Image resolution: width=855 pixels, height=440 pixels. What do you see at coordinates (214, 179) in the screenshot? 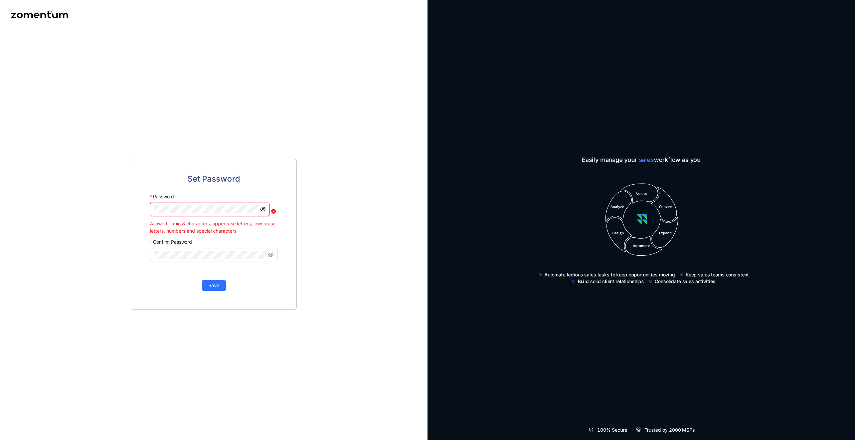
I see `span: Set Password` at bounding box center [214, 179].